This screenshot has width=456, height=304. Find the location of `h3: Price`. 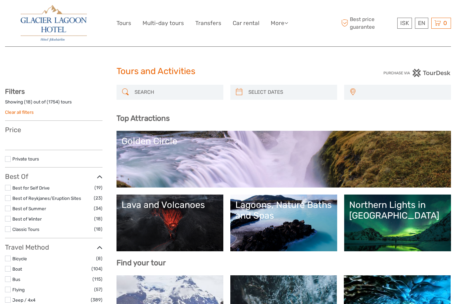

h3: Price is located at coordinates (54, 130).